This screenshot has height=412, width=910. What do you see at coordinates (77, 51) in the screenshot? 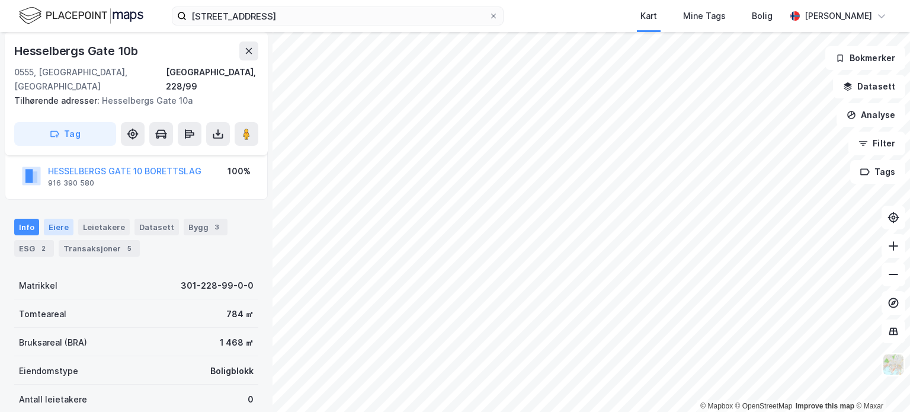
I see `div: Hesselbergs Gate 10b` at bounding box center [77, 51].